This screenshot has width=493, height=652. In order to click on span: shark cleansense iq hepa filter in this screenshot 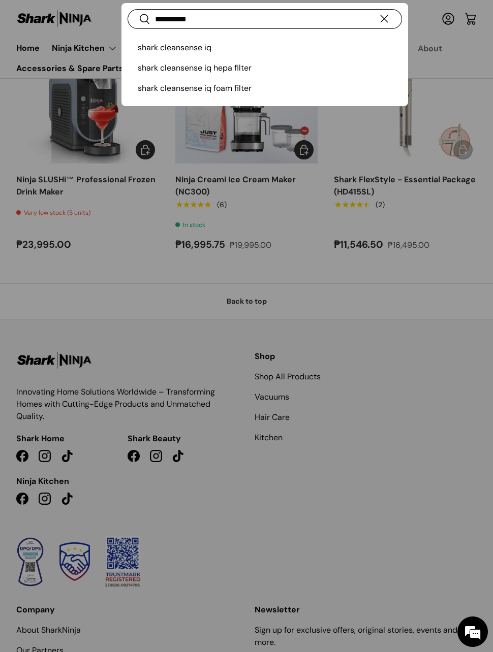, I will do `click(195, 68)`.